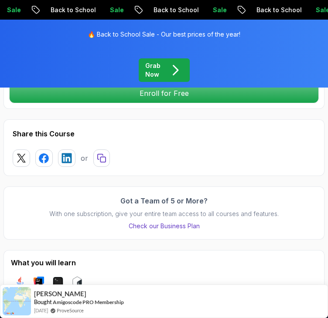 The height and width of the screenshot is (318, 328). I want to click on h2: Share this Course, so click(164, 134).